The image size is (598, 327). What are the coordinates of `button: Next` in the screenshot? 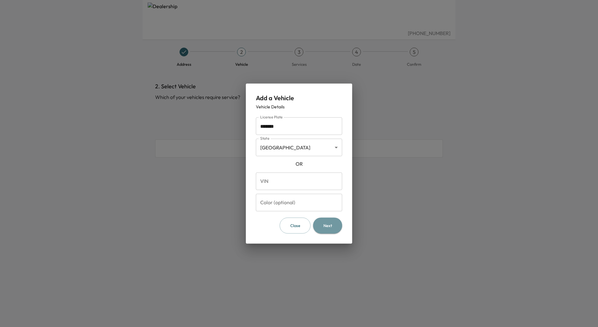 It's located at (328, 225).